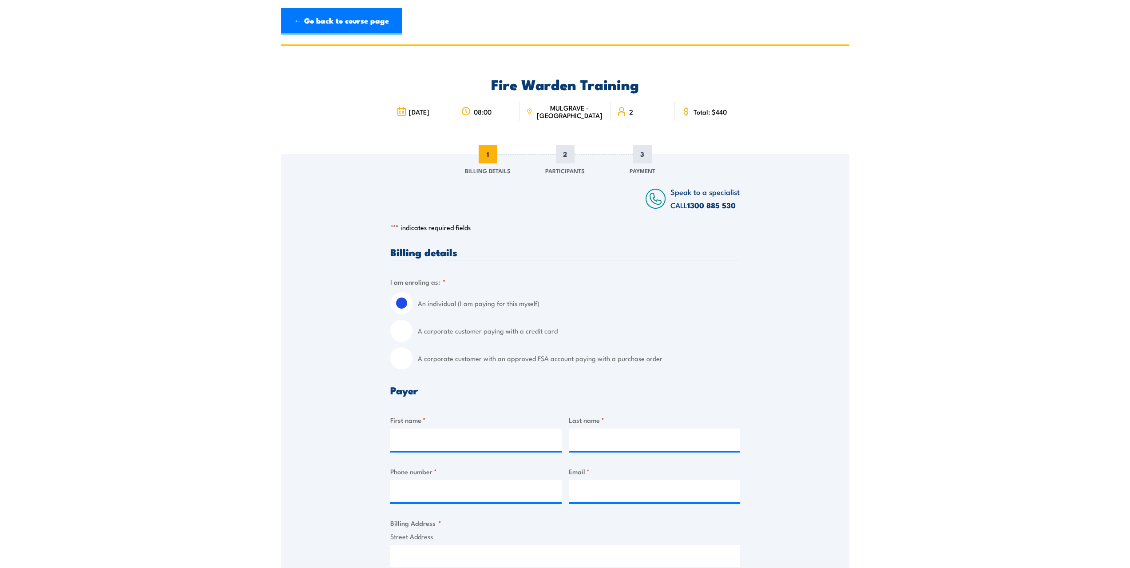  Describe the element at coordinates (711, 205) in the screenshot. I see `a: 1300 885 530` at that location.